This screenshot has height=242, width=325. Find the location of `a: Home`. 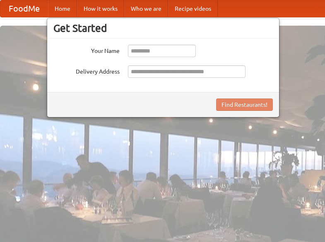

a: Home is located at coordinates (63, 9).